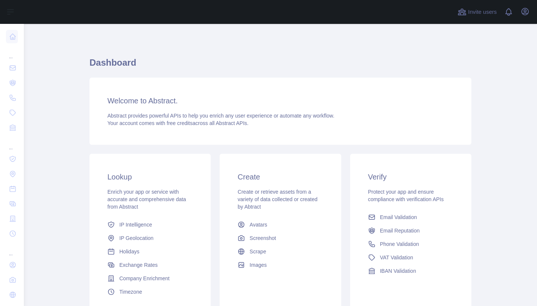 This screenshot has width=537, height=306. What do you see at coordinates (131, 292) in the screenshot?
I see `span: Timezone` at bounding box center [131, 292].